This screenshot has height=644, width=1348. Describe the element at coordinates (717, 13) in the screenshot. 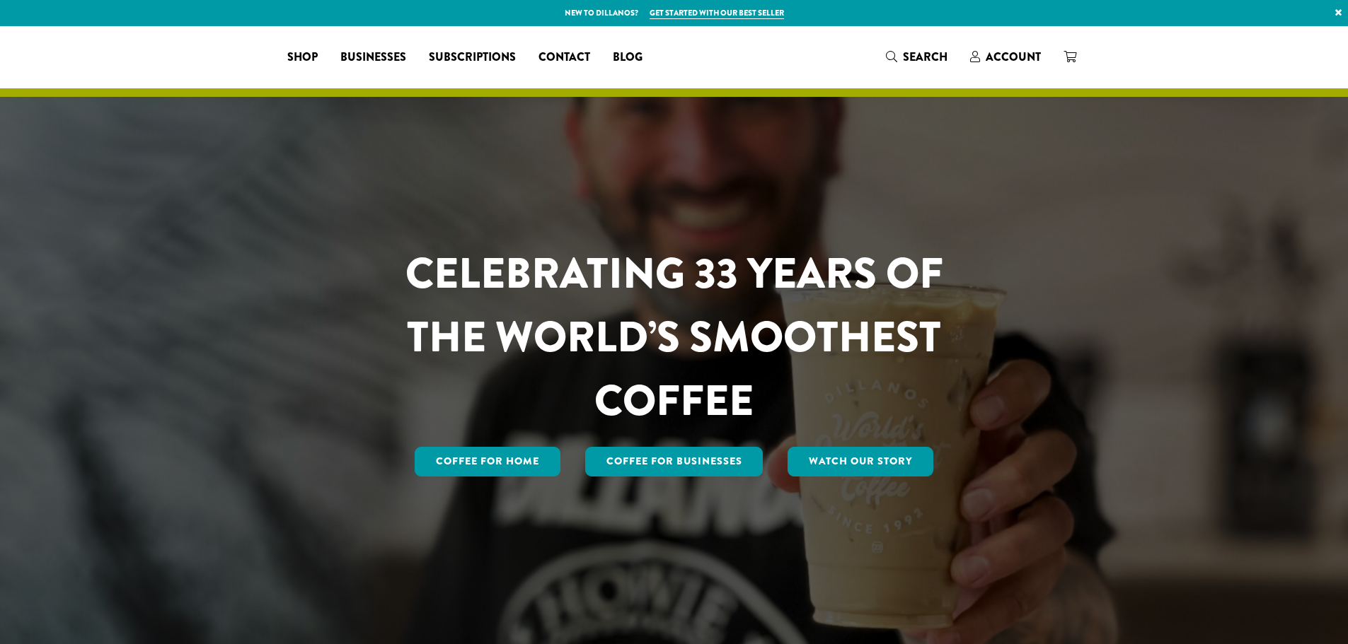

I see `a: Get started with our best seller` at that location.